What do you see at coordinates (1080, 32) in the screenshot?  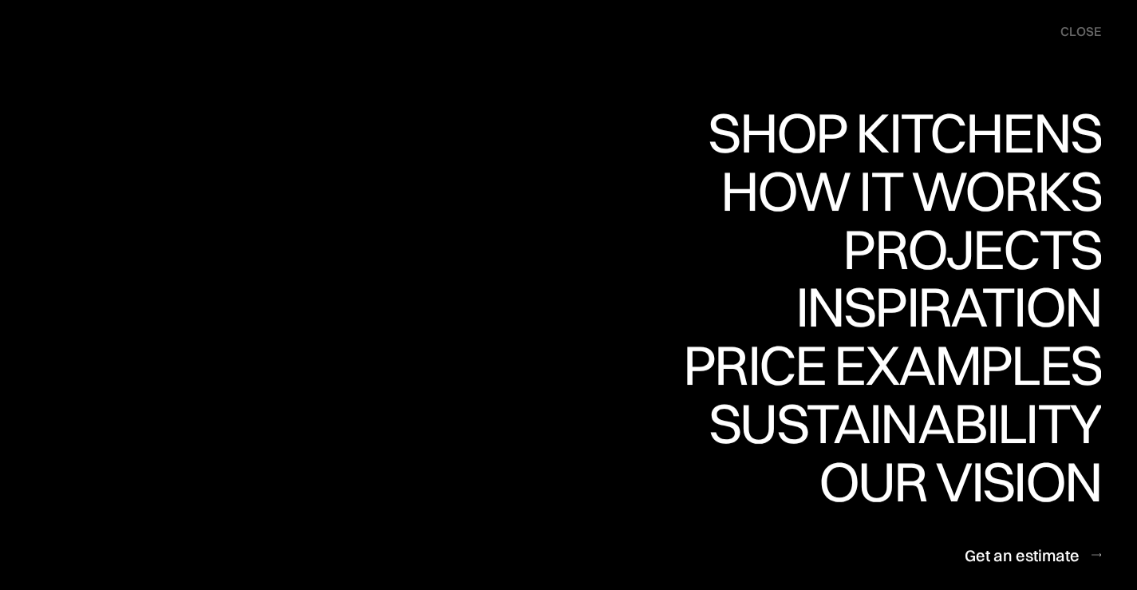 I see `div: close` at bounding box center [1080, 32].